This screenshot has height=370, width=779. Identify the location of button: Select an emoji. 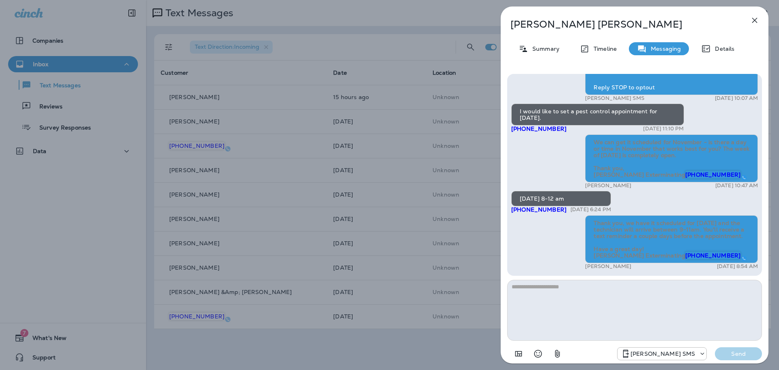
(538, 353).